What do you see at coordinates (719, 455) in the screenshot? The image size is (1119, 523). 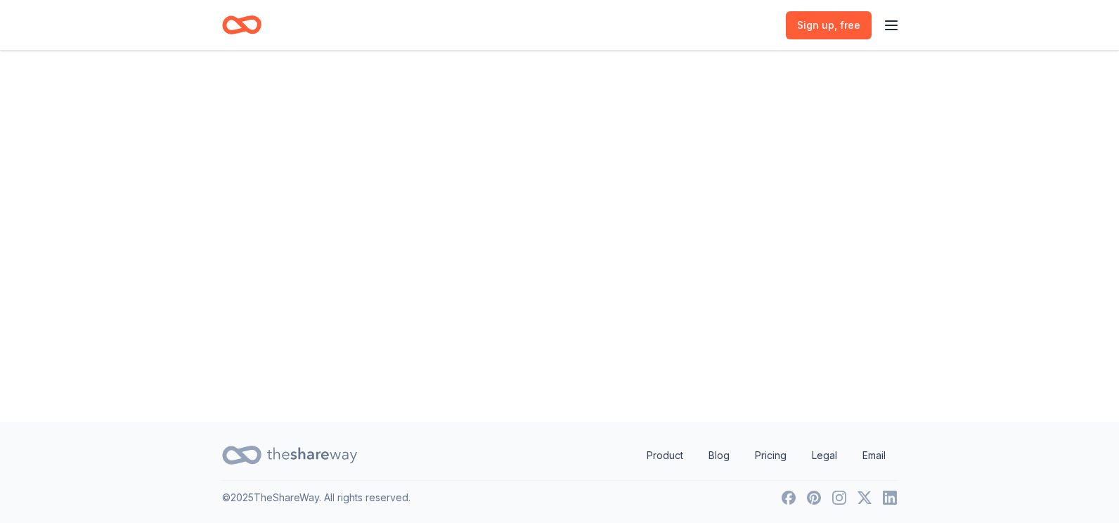 I see `a: Blog` at bounding box center [719, 455].